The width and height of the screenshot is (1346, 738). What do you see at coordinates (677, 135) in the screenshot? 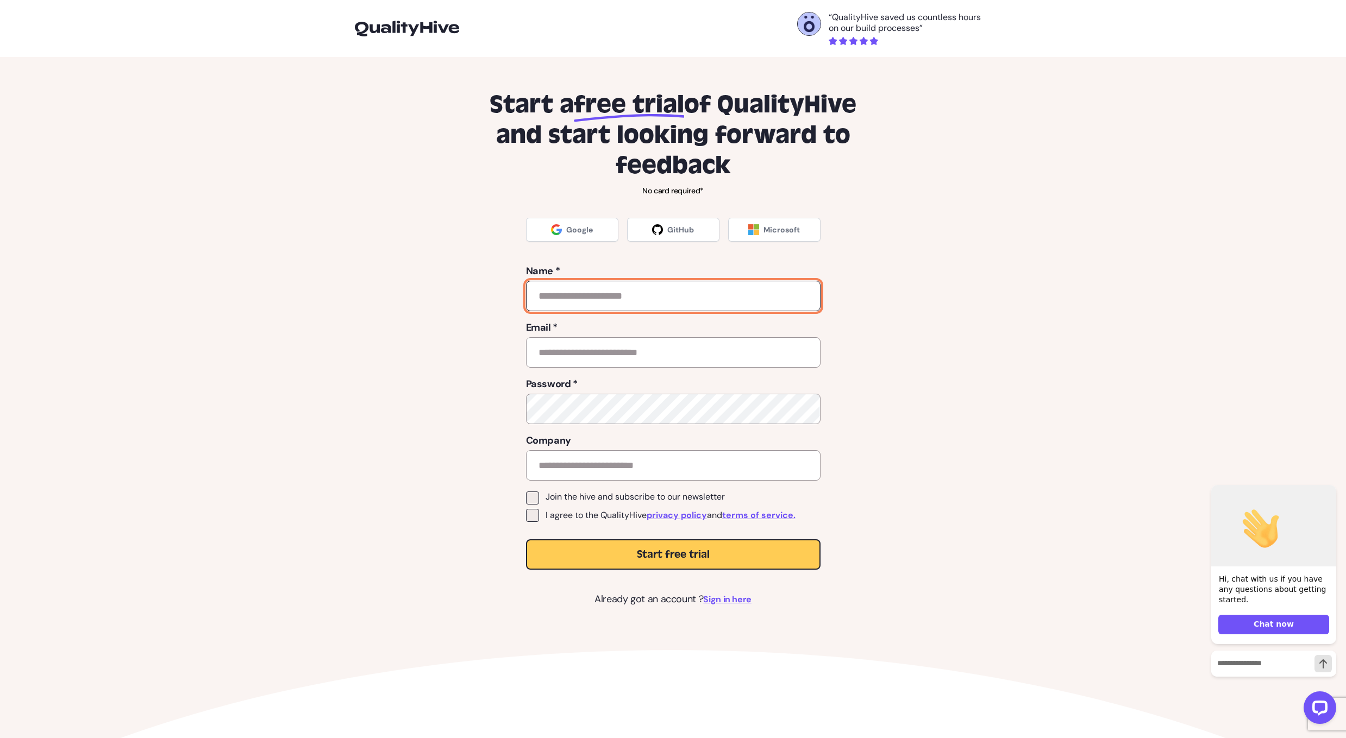
I see `span: of QualityHive and start looking forward to feedback` at bounding box center [677, 135].